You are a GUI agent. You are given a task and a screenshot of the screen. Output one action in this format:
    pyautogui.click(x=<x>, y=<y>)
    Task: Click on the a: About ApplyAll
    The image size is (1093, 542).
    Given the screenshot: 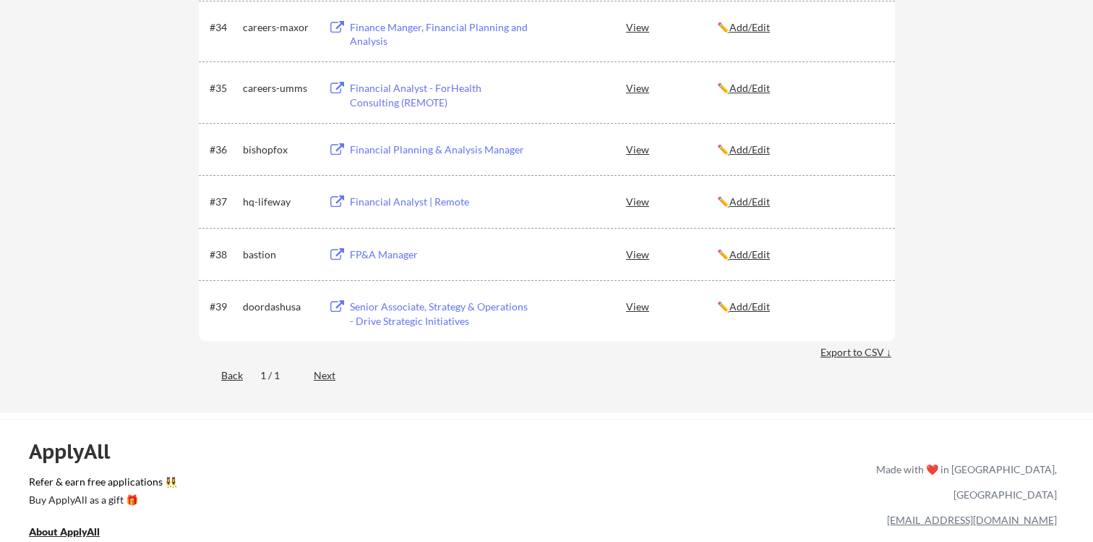 What is the action you would take?
    pyautogui.click(x=74, y=532)
    